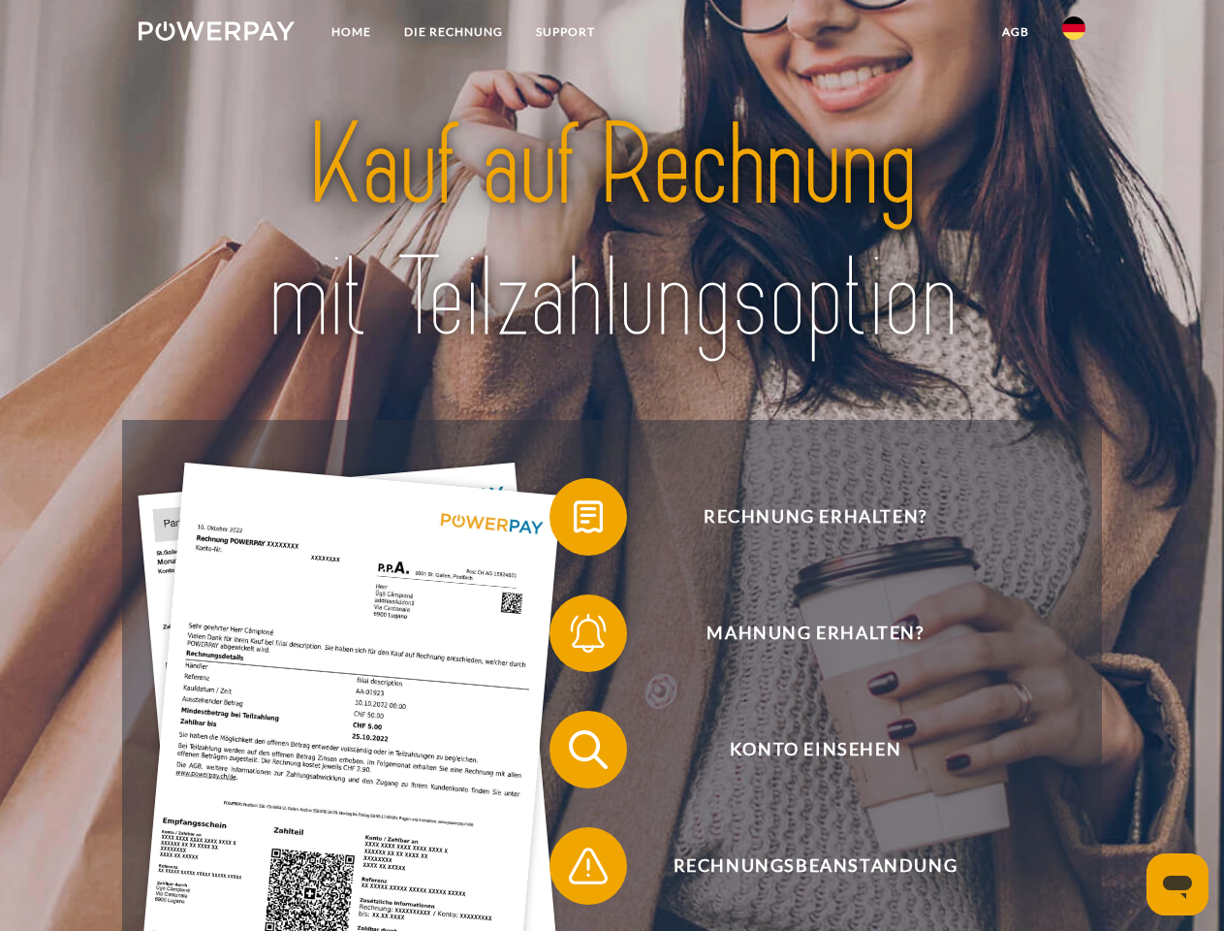  What do you see at coordinates (802, 517) in the screenshot?
I see `a: Rechnung erhalten?` at bounding box center [802, 517].